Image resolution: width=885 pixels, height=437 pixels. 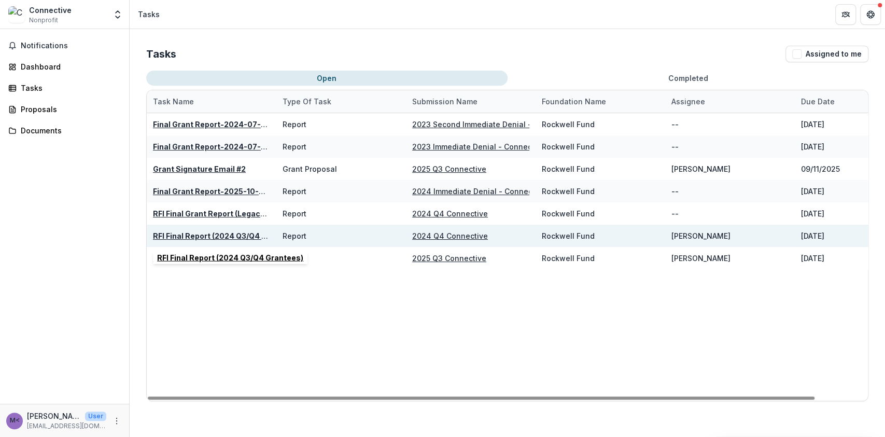 What do you see at coordinates (199, 169) in the screenshot?
I see `a: Grant Signature Email #2` at bounding box center [199, 169].